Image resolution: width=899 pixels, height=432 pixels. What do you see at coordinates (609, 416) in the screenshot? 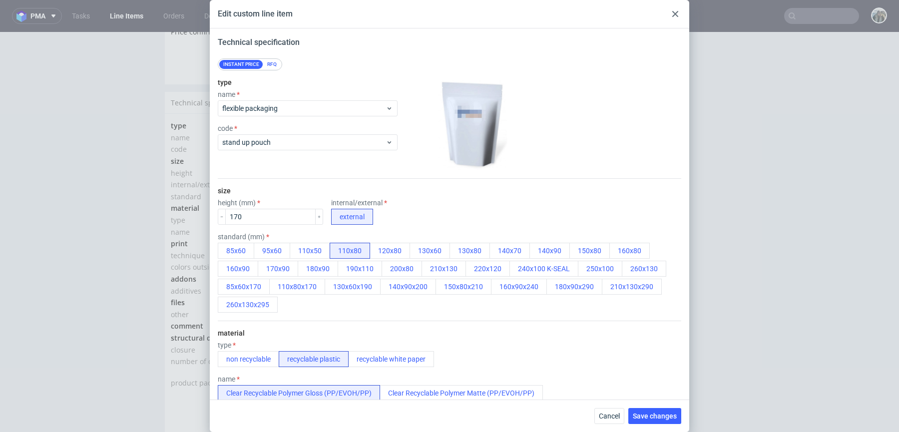
I see `button: Cancel` at bounding box center [609, 416].